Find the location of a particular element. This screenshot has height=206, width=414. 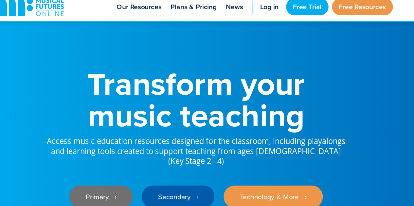

span: Our Resources is located at coordinates (159, 12).